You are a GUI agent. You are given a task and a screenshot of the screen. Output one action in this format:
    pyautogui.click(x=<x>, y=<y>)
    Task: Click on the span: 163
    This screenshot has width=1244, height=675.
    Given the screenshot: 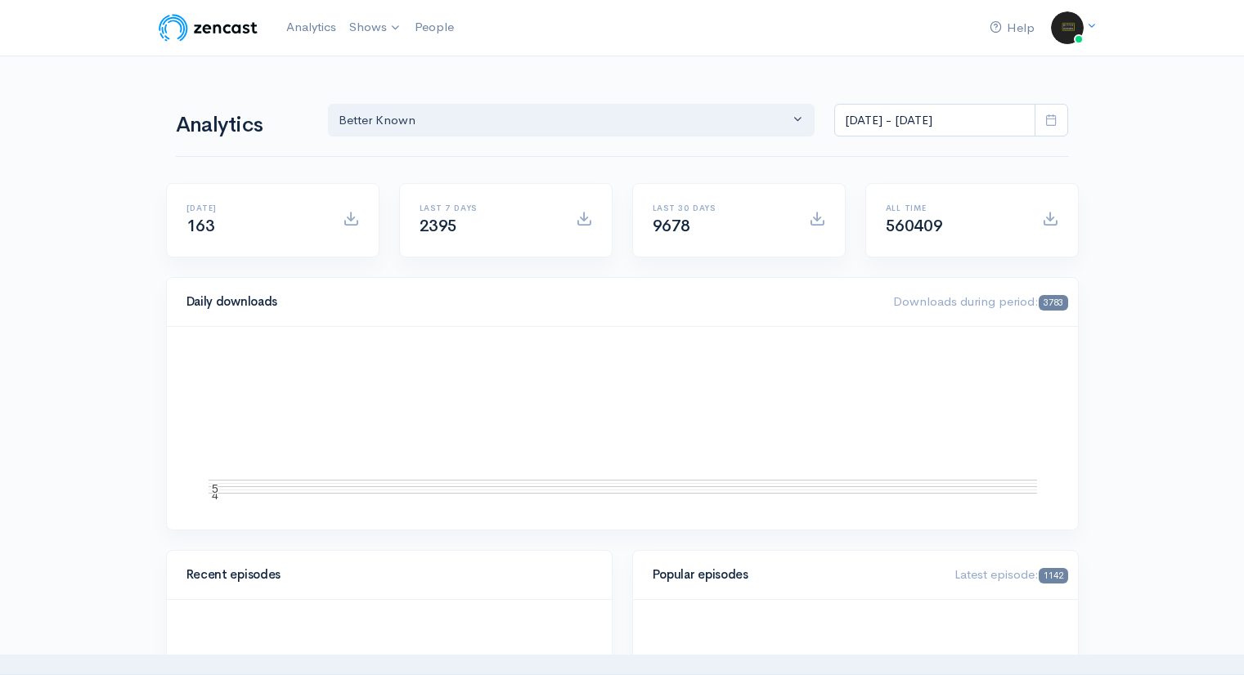 What is the action you would take?
    pyautogui.click(x=200, y=226)
    